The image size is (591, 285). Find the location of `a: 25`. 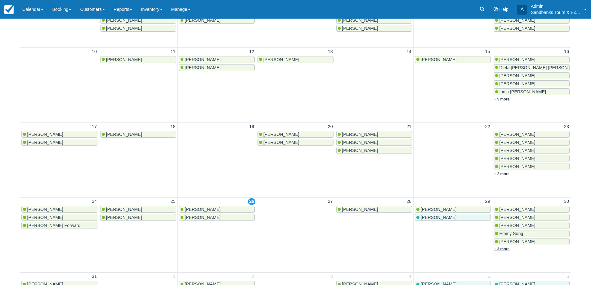

a: 25 is located at coordinates (173, 202).